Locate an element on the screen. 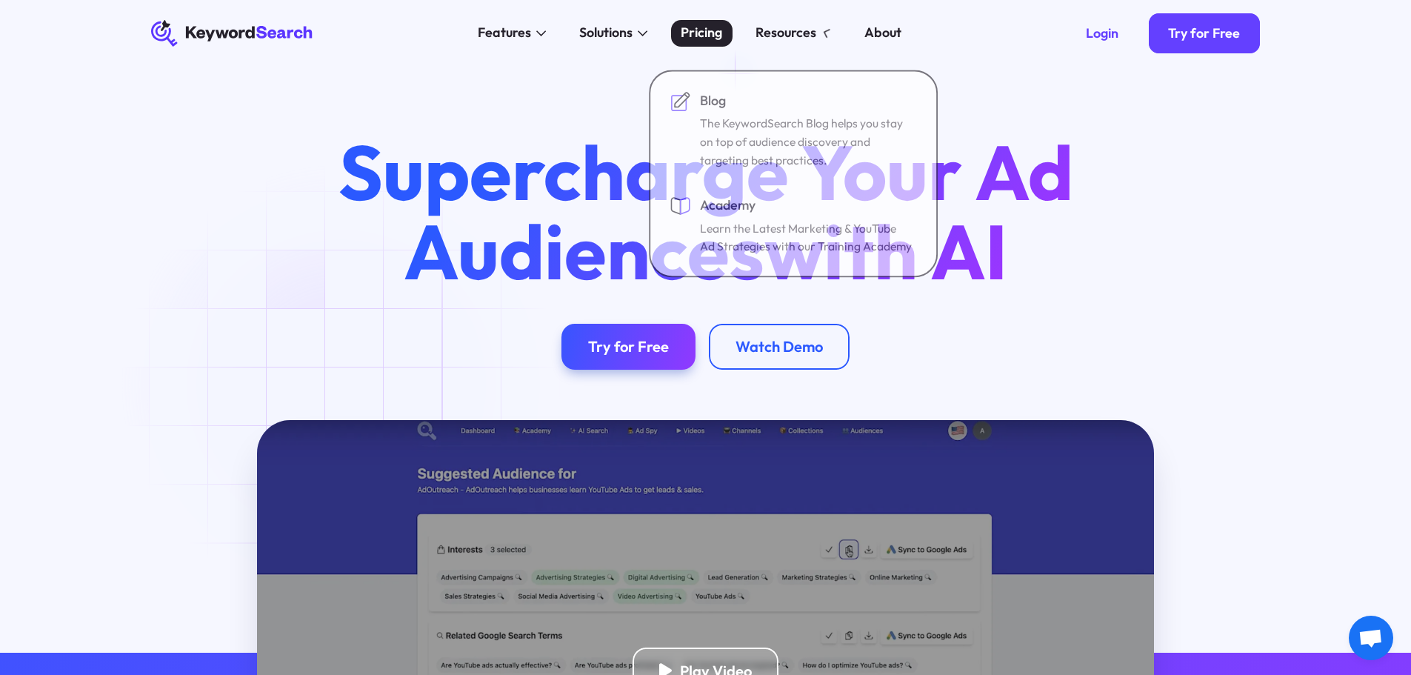 The height and width of the screenshot is (675, 1411). a: AcademyLearn the Latest Marketing & YouTube Ad Strategies with our Training Academy is located at coordinates (793, 226).